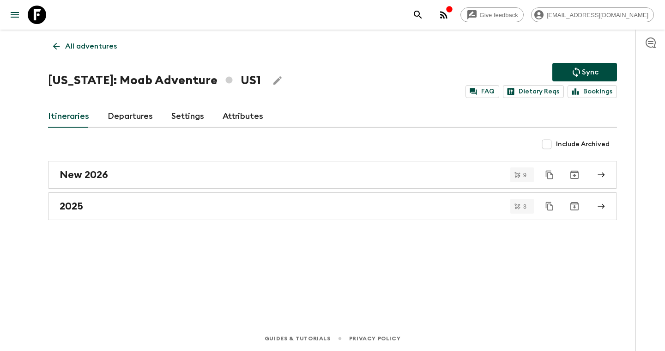 The image size is (665, 351). What do you see at coordinates (15, 15) in the screenshot?
I see `button: menu` at bounding box center [15, 15].